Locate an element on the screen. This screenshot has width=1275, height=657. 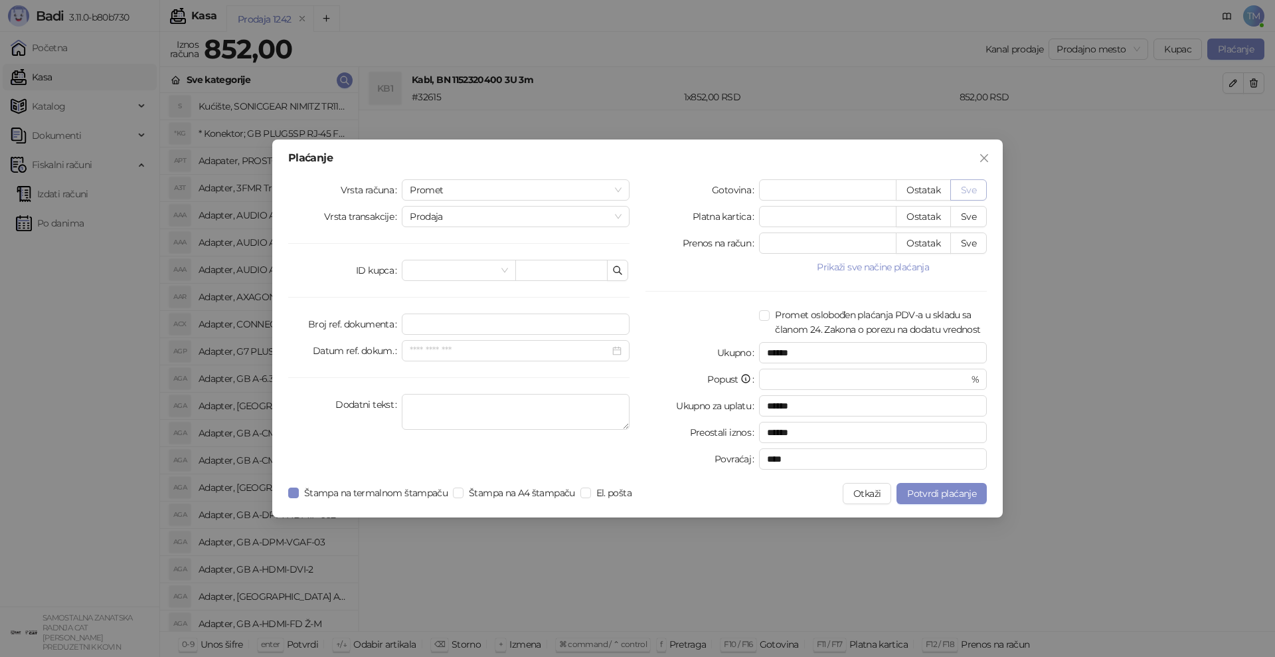
span: El. pošta is located at coordinates (613, 493).